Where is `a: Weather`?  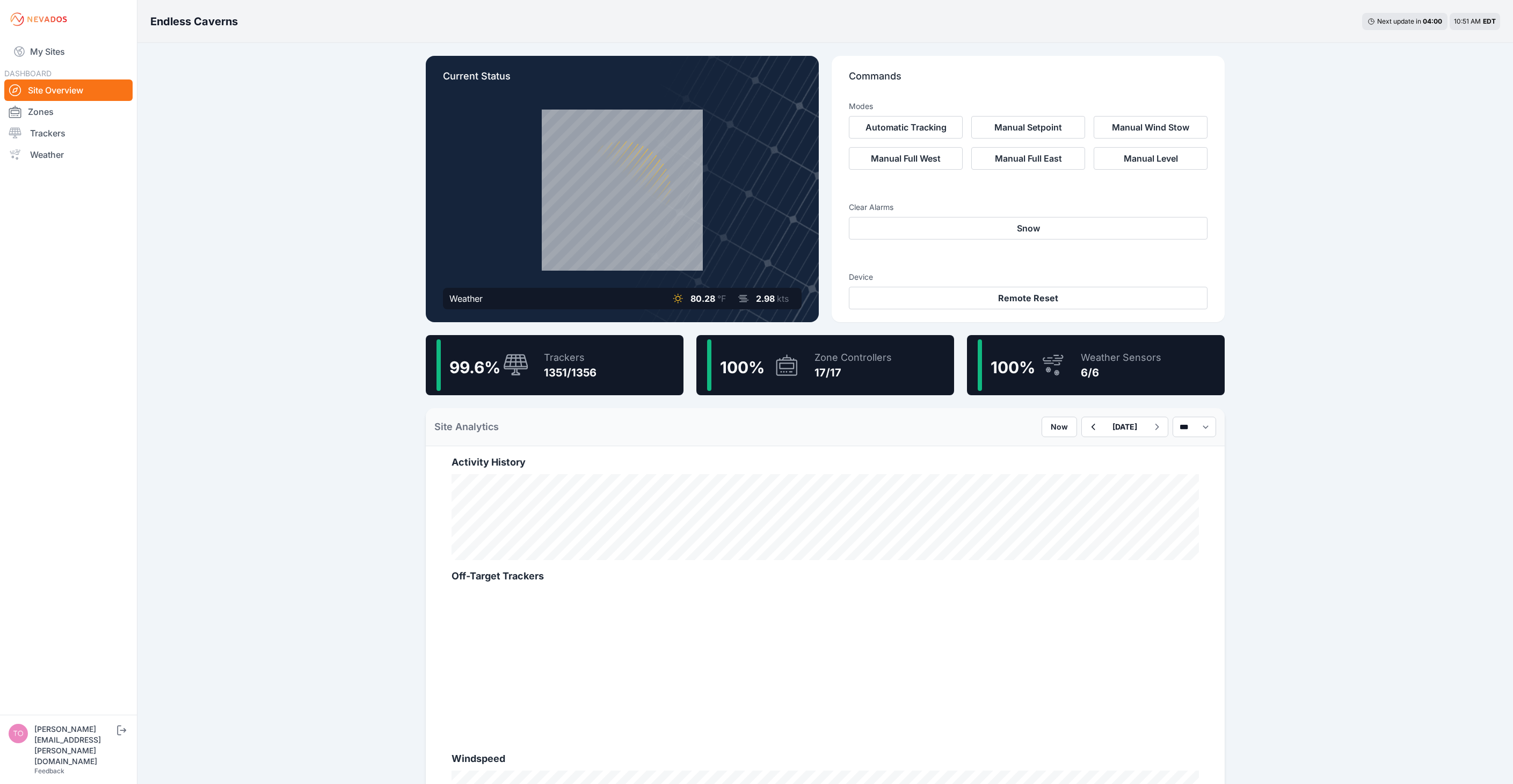
a: Weather is located at coordinates (69, 154).